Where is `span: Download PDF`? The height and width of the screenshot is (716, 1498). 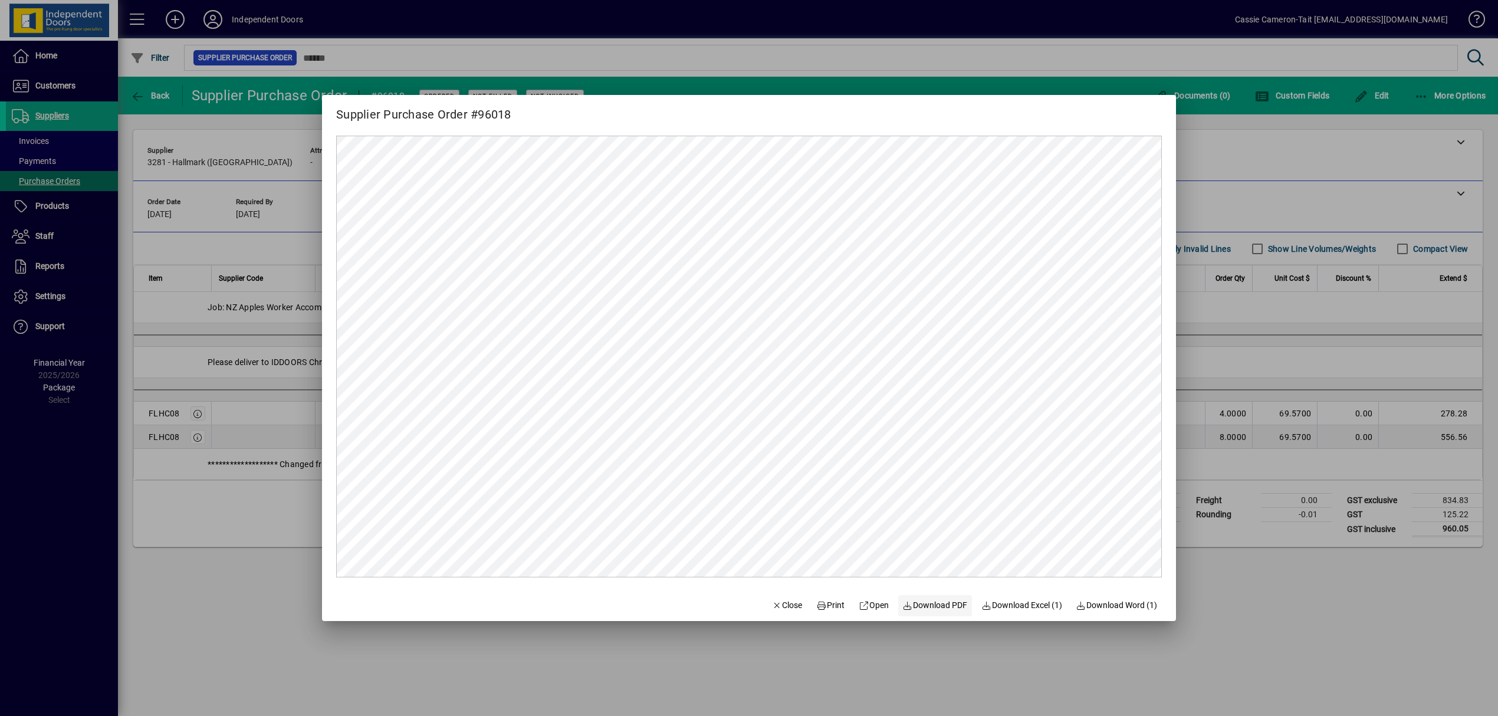 span: Download PDF is located at coordinates (935, 605).